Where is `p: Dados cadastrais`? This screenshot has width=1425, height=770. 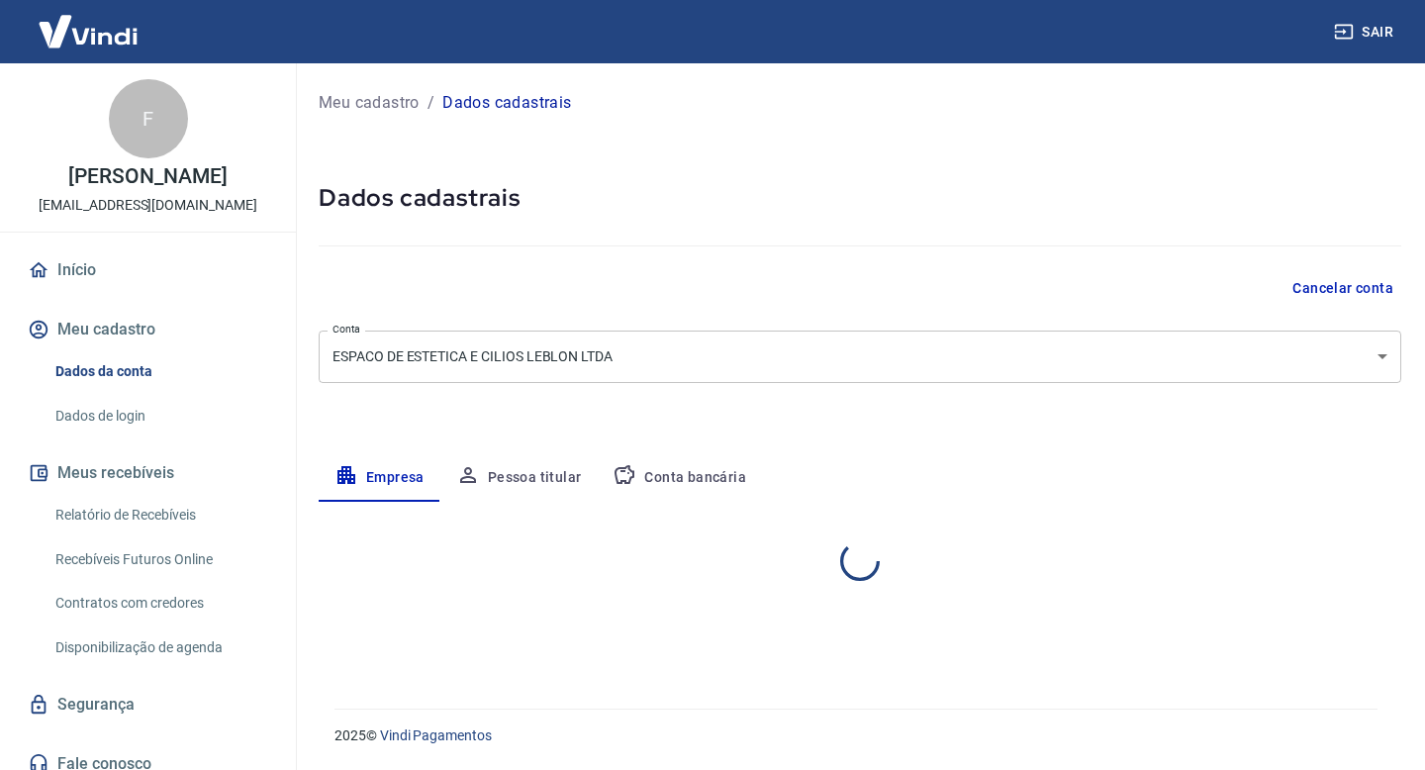
p: Dados cadastrais is located at coordinates (507, 103).